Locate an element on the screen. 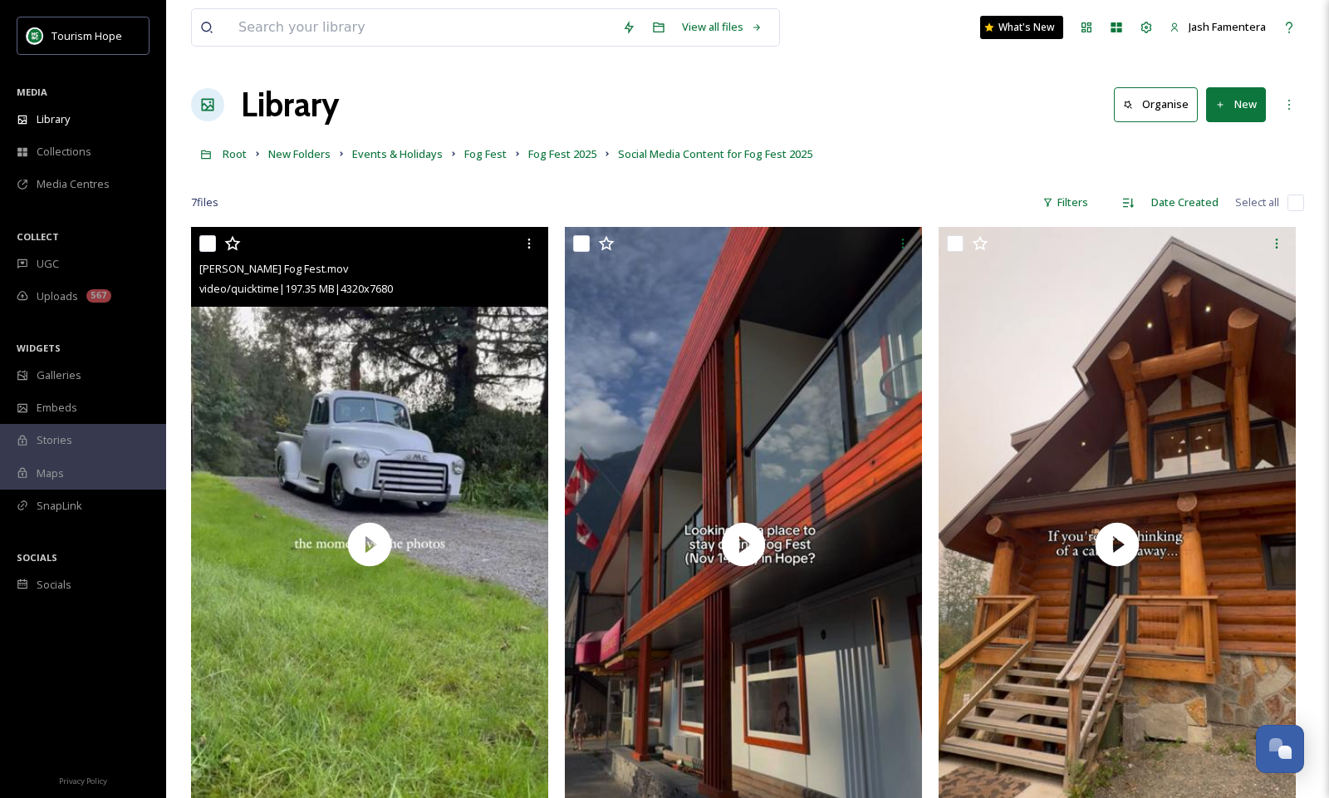 This screenshot has height=798, width=1329. span: Privacy Policy is located at coordinates (83, 780).